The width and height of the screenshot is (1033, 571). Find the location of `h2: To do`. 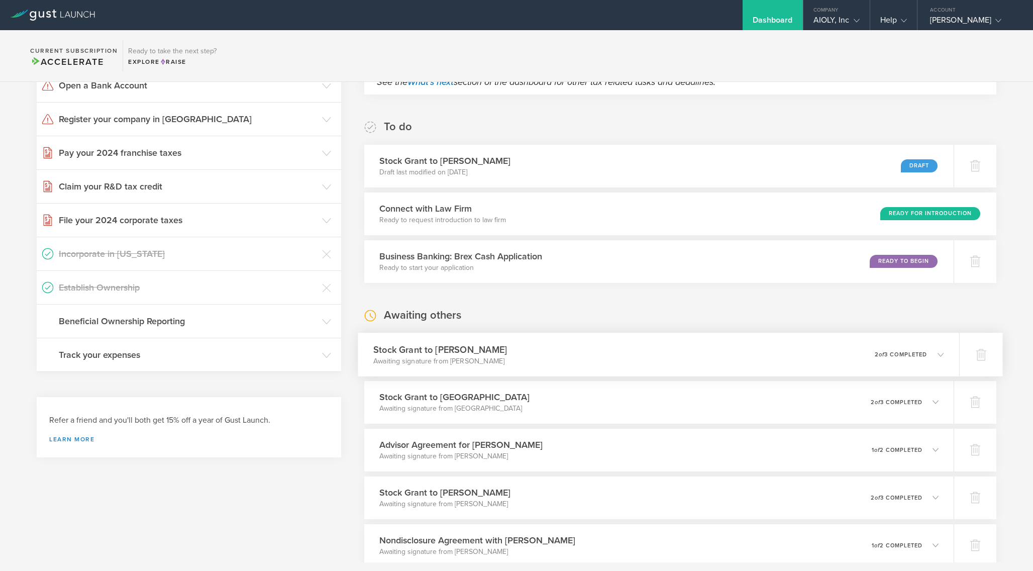

h2: To do is located at coordinates (398, 127).